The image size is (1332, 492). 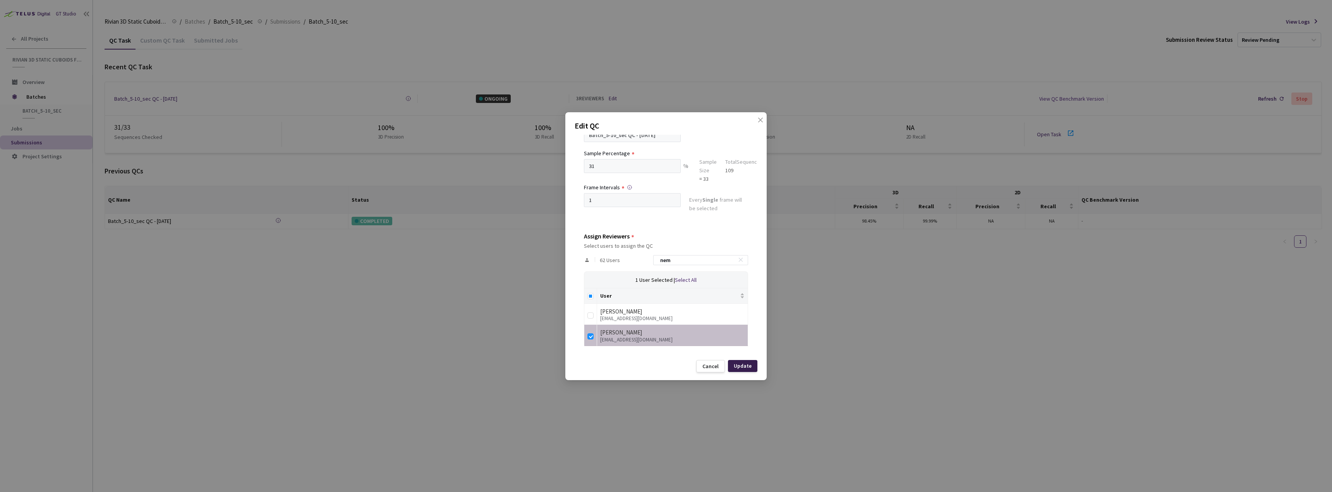 What do you see at coordinates (655, 280) in the screenshot?
I see `span: 1 User Selected |` at bounding box center [655, 280].